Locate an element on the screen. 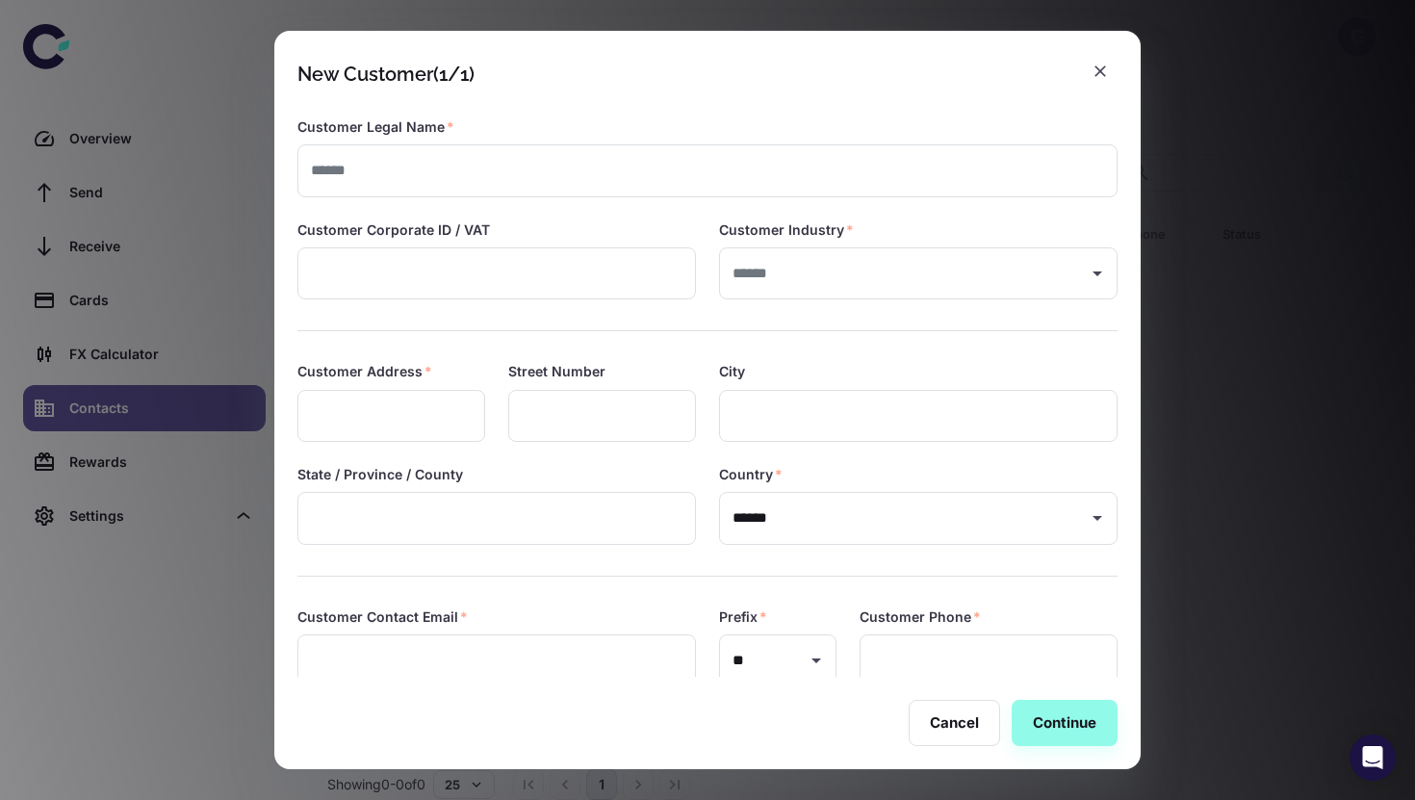  label: Country is located at coordinates (751, 475).